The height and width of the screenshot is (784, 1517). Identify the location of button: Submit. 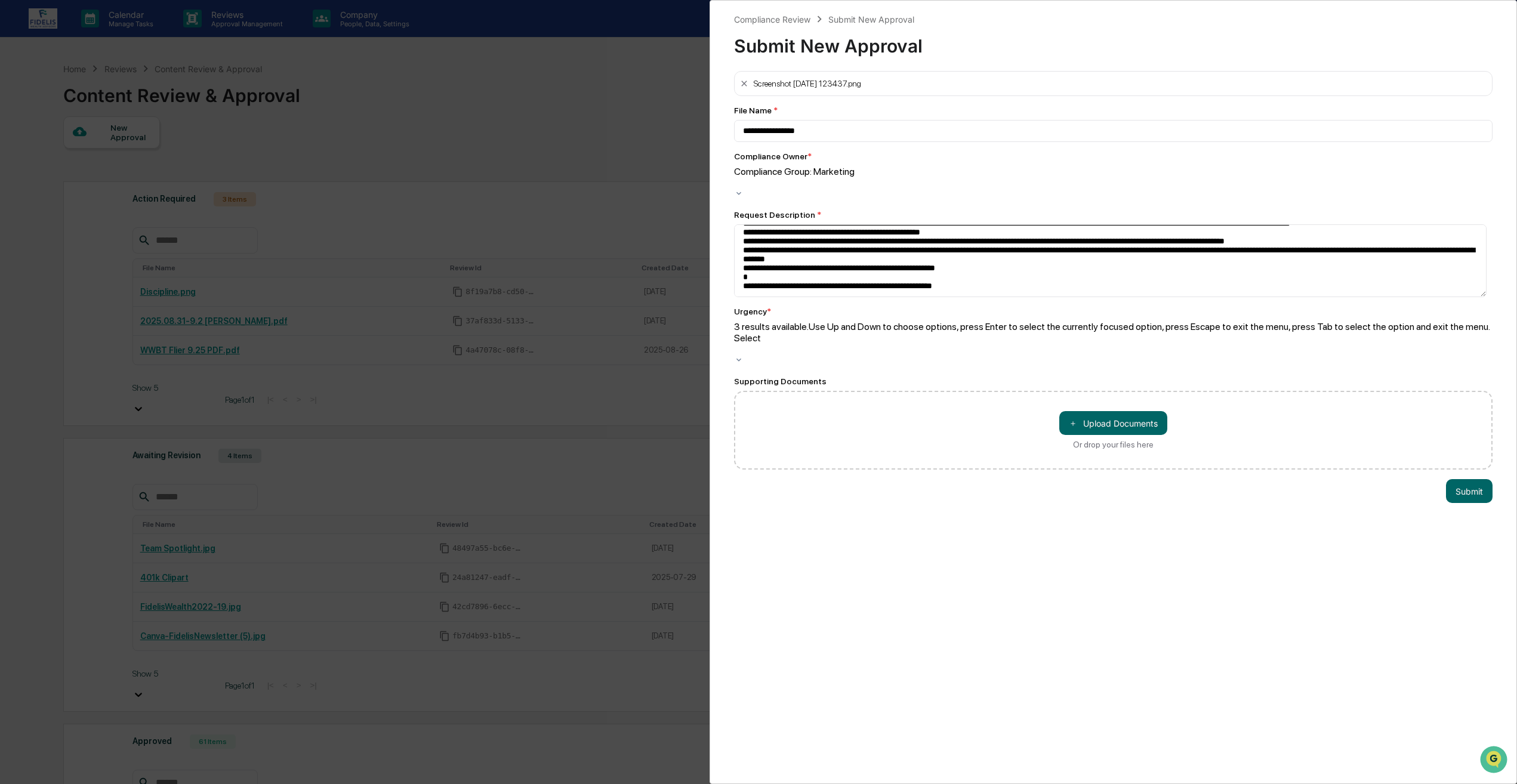
(1469, 491).